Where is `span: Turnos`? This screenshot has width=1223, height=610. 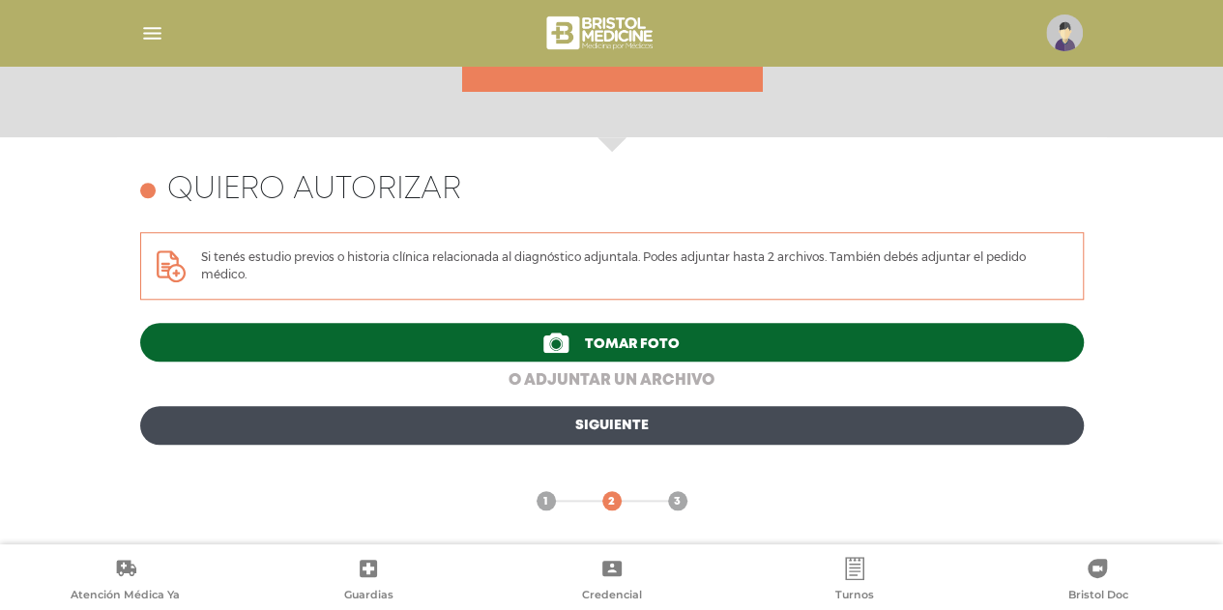 span: Turnos is located at coordinates (855, 597).